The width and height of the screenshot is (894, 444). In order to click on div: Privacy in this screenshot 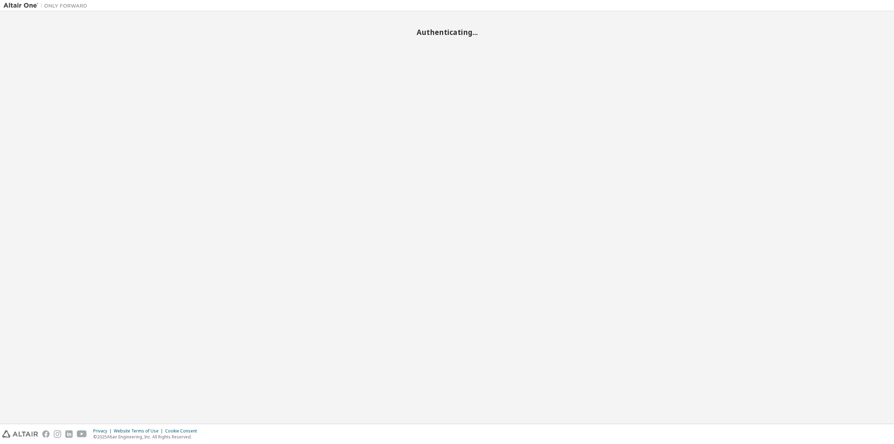, I will do `click(103, 431)`.